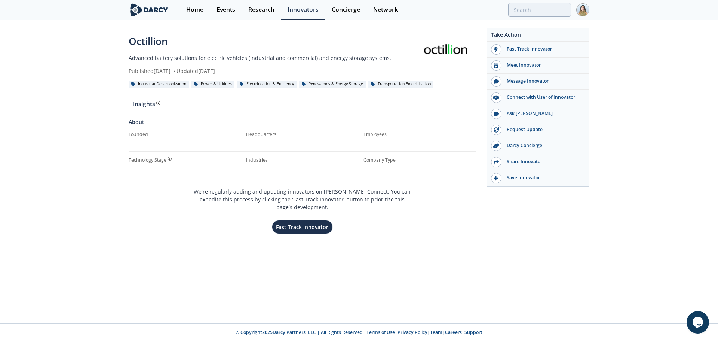  I want to click on a: Team, so click(436, 332).